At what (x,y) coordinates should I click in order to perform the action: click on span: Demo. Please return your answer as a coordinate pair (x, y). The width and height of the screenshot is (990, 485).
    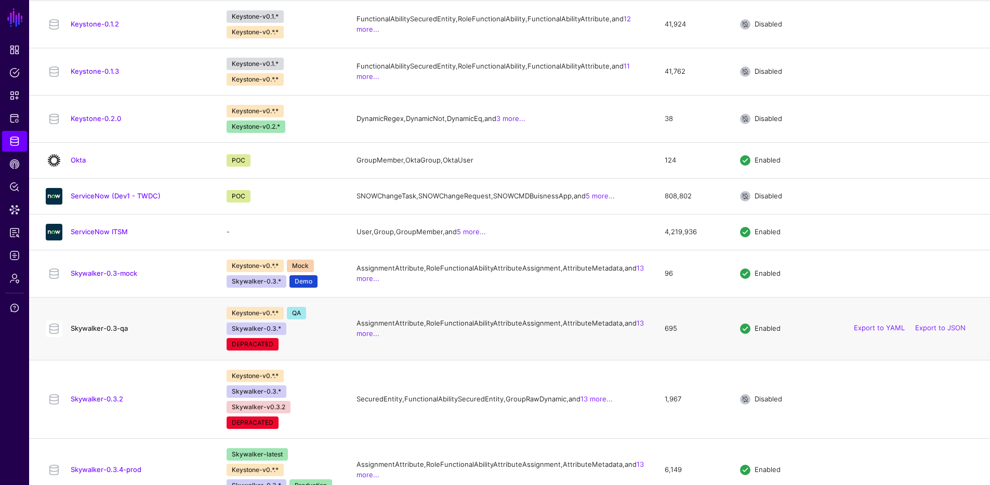
    Looking at the image, I should click on (304, 282).